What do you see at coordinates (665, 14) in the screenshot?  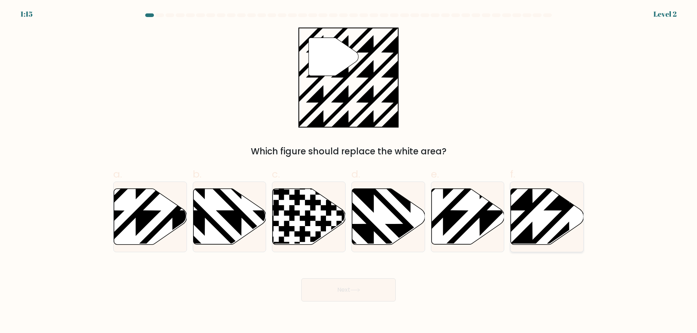 I see `div: Level 2` at bounding box center [665, 14].